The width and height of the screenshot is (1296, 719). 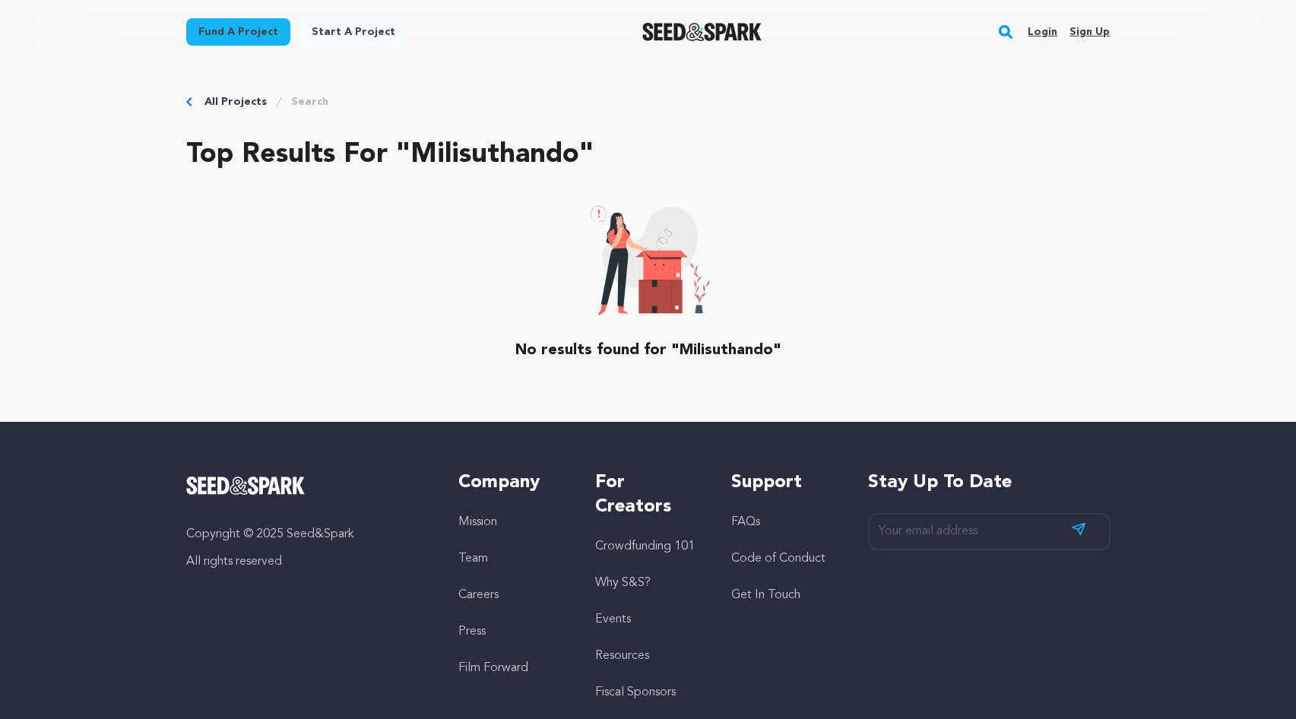 I want to click on a: Fund a project, so click(x=238, y=32).